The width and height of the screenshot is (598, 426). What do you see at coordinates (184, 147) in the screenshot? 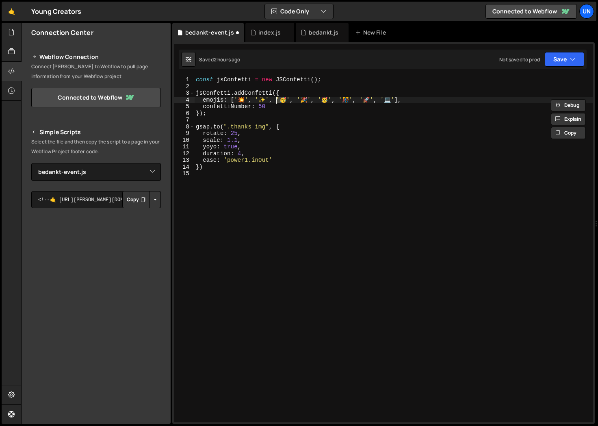
I see `div: 11` at bounding box center [184, 147].